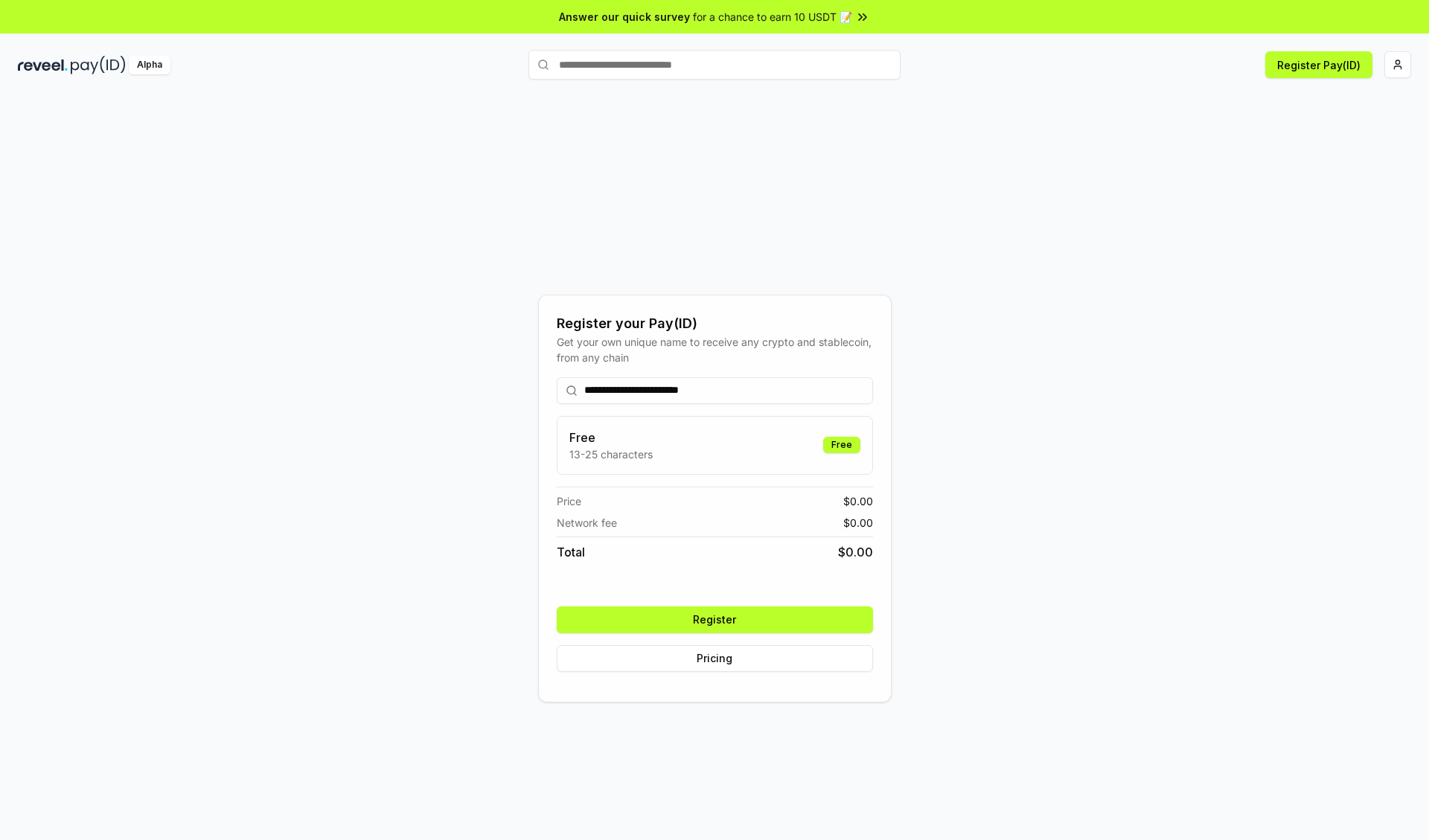 The height and width of the screenshot is (840, 1429). What do you see at coordinates (1320, 65) in the screenshot?
I see `button: Register Pay(ID)` at bounding box center [1320, 65].